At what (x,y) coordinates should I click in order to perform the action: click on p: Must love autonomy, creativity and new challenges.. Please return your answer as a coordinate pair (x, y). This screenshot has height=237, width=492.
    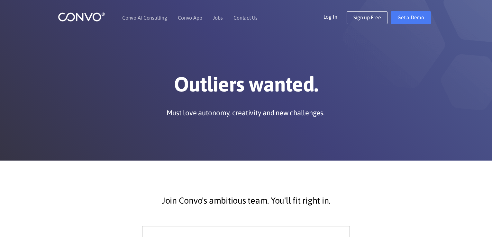
    Looking at the image, I should click on (245, 113).